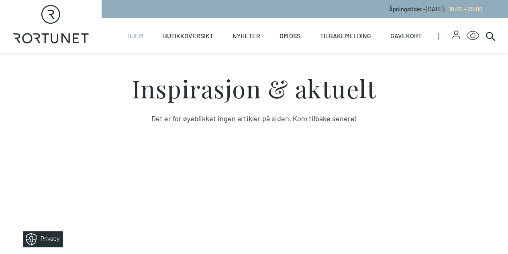  Describe the element at coordinates (346, 36) in the screenshot. I see `a: Tilbakemelding` at that location.